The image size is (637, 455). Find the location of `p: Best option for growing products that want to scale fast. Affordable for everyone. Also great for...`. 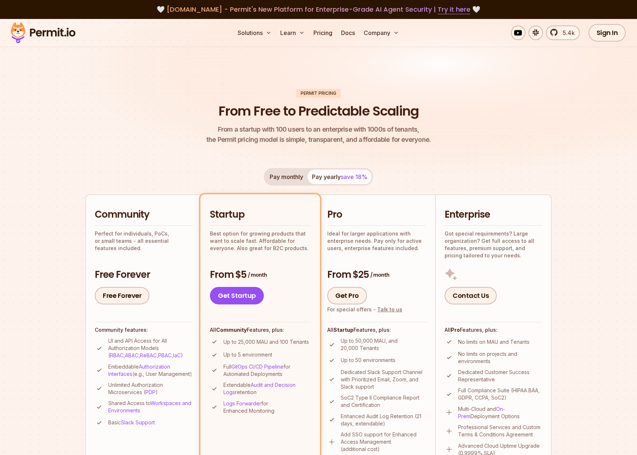

p: Best option for growing products that want to scale fast. Affordable for everyone. Also great for... is located at coordinates (260, 241).